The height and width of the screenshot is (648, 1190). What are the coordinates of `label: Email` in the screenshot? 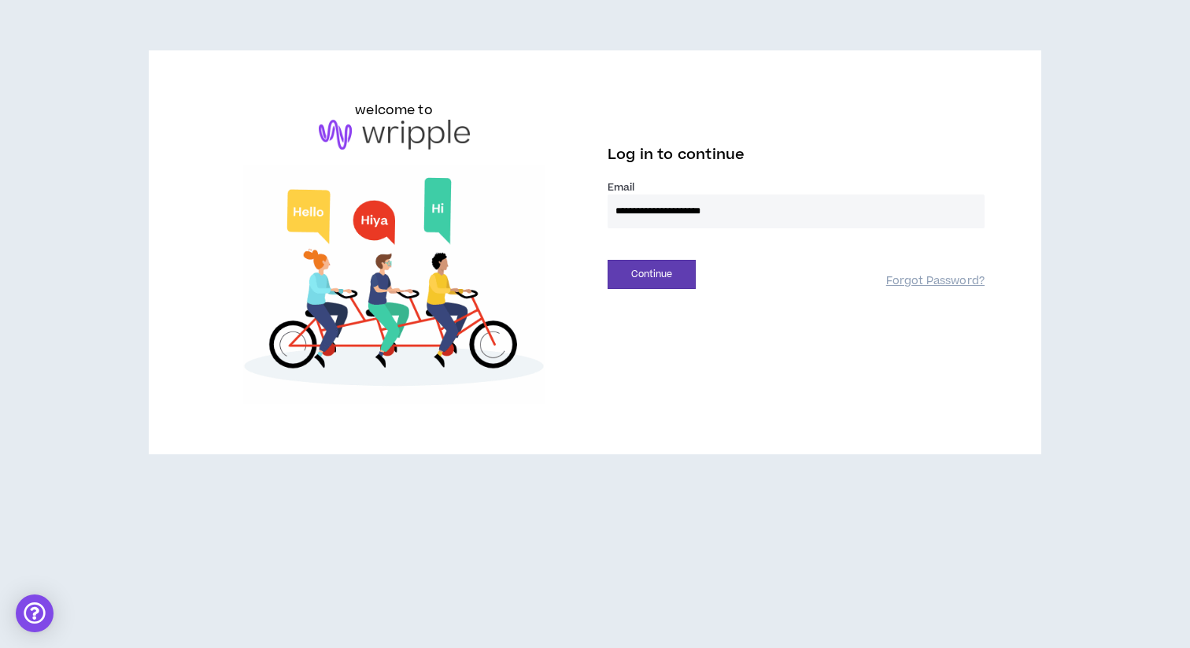 It's located at (796, 187).